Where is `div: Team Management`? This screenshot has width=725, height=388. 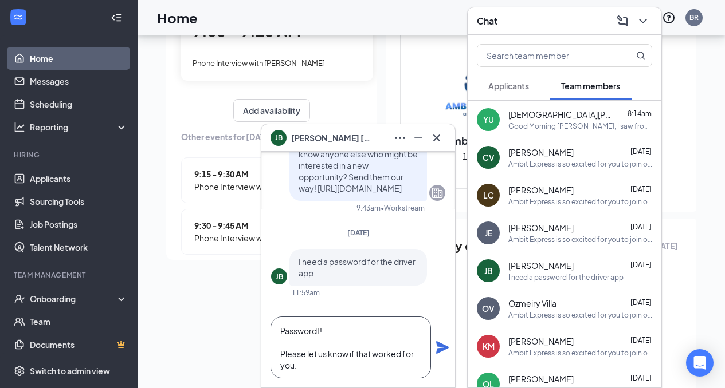 div: Team Management is located at coordinates (69, 275).